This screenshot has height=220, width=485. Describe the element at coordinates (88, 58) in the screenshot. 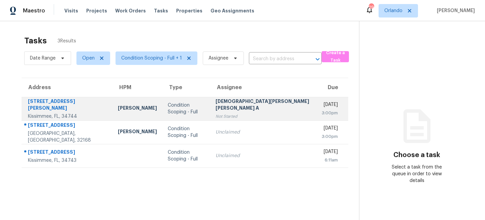

I see `span: Open` at that location.